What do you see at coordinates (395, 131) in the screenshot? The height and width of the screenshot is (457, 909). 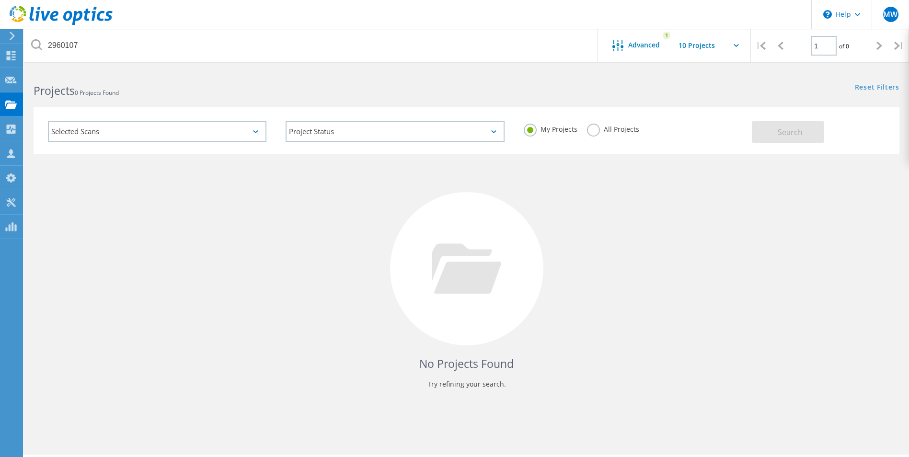 I see `div: Project Status` at bounding box center [395, 131].